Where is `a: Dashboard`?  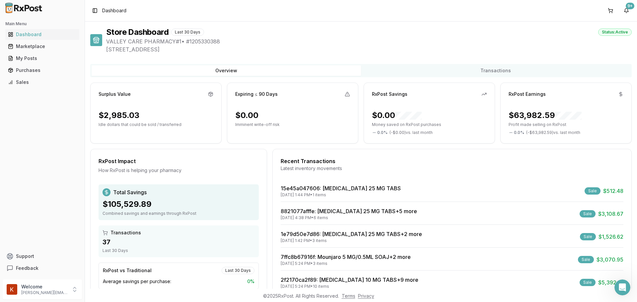
a: Dashboard is located at coordinates (42, 34).